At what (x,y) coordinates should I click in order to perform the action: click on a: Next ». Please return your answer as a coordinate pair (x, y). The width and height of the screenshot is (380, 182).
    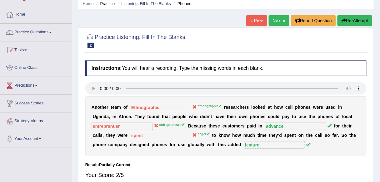
    Looking at the image, I should click on (279, 21).